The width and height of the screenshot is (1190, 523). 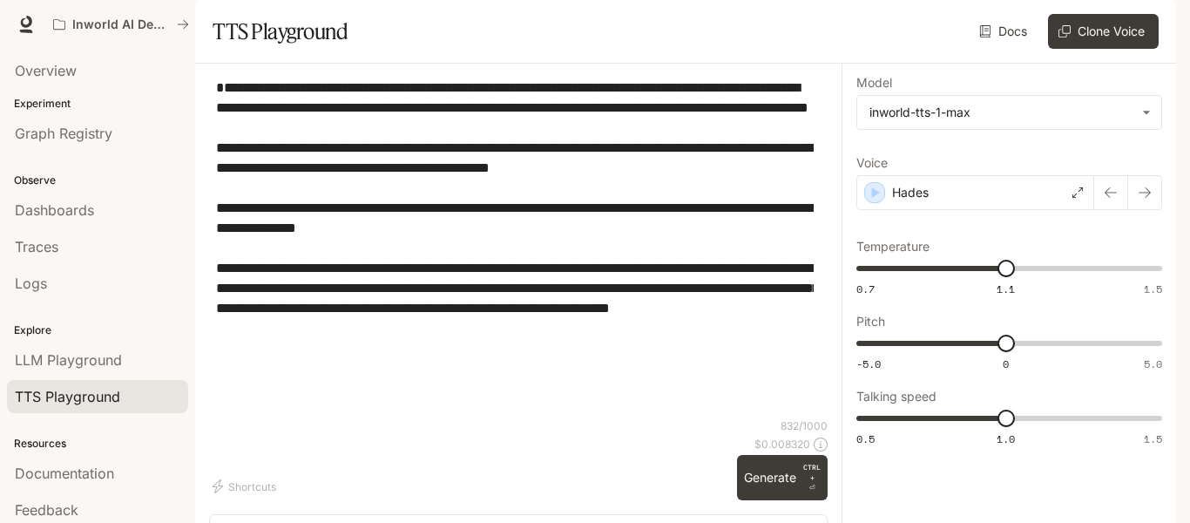 What do you see at coordinates (280, 31) in the screenshot?
I see `h1: TTS Playground` at bounding box center [280, 31].